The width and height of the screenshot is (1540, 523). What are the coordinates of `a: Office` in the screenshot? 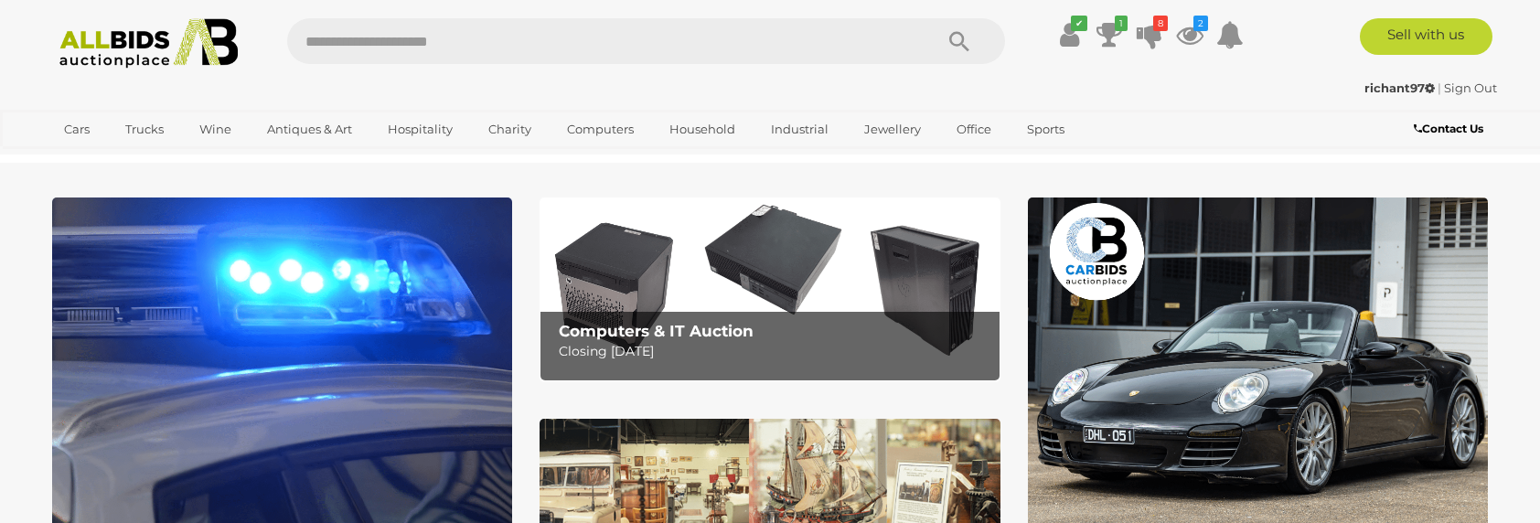 It's located at (974, 129).